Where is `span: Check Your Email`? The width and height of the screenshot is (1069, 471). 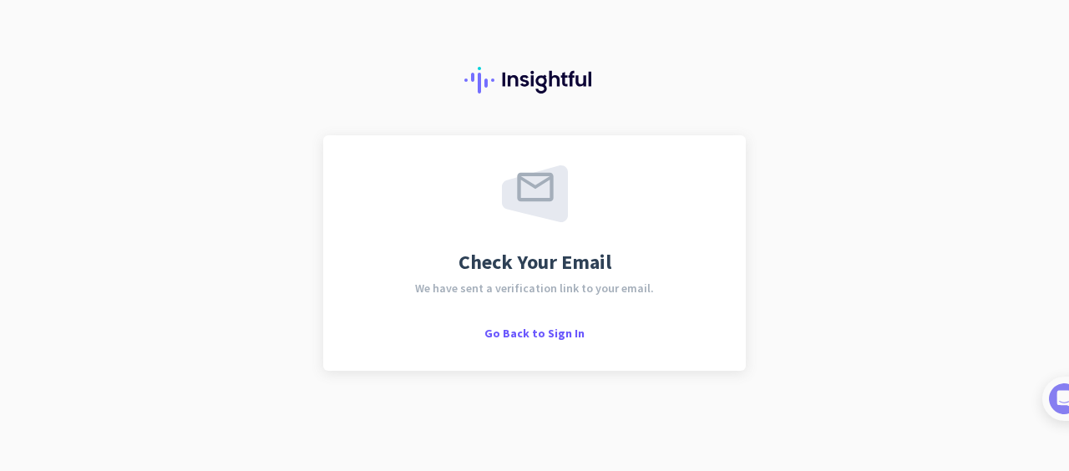 span: Check Your Email is located at coordinates (535, 262).